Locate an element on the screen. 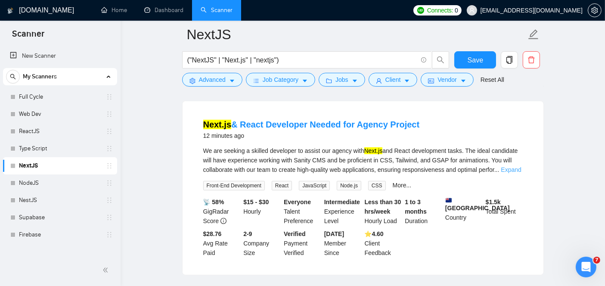 The image size is (605, 286). div: Company Size is located at coordinates (262, 243).